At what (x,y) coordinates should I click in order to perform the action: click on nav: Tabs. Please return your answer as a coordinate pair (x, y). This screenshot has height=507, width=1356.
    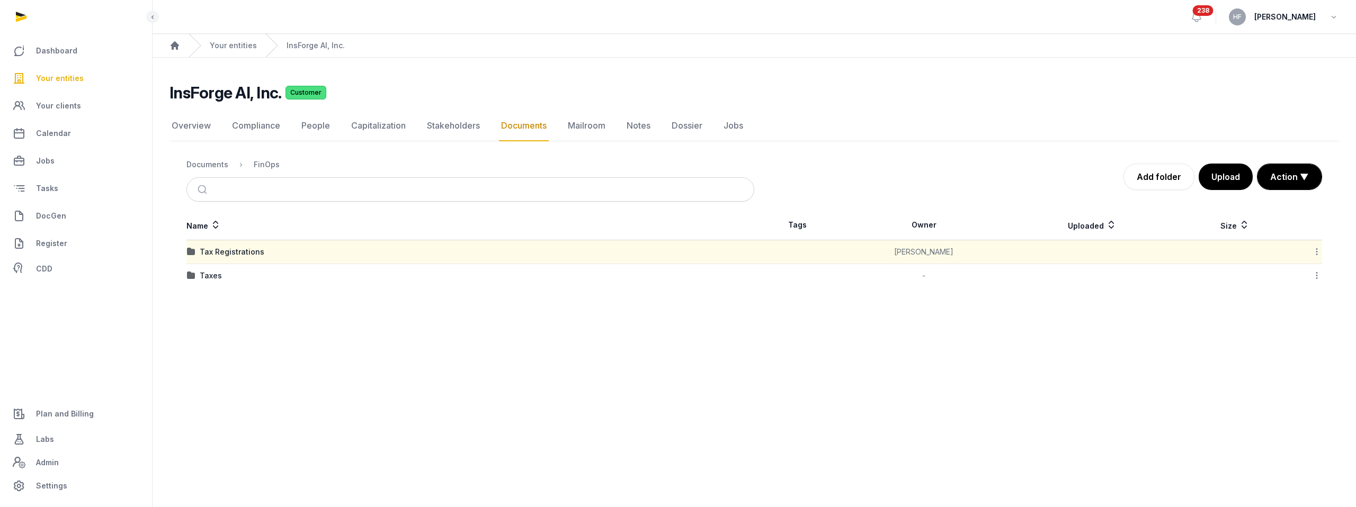
    Looking at the image, I should click on (754, 126).